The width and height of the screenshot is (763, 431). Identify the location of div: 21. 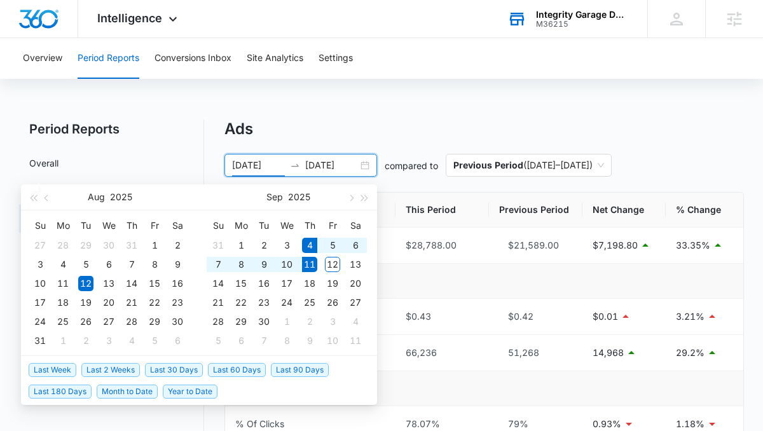
(132, 303).